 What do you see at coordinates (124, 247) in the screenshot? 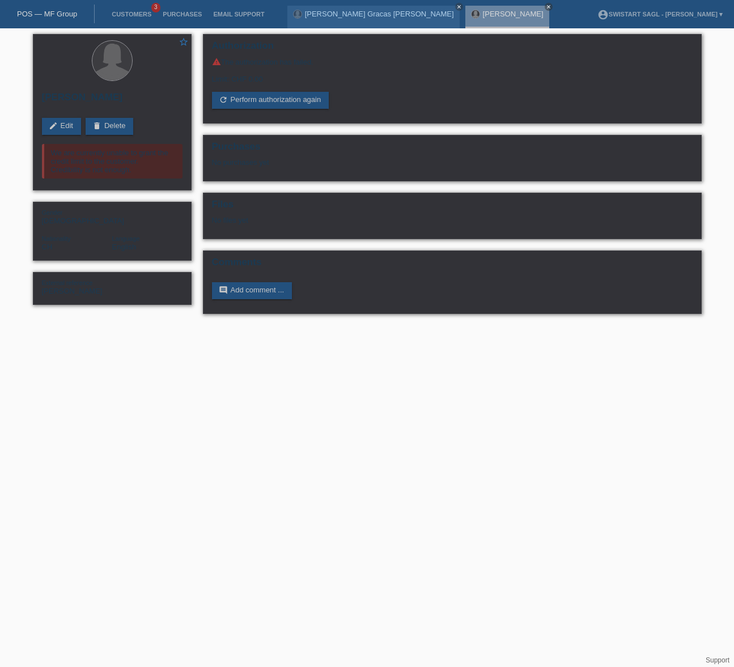
I see `span: English` at bounding box center [124, 247].